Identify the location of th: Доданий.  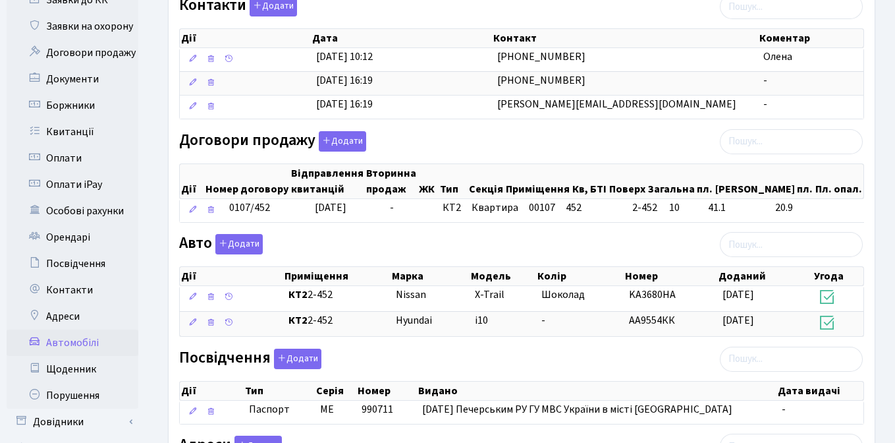
(766, 276).